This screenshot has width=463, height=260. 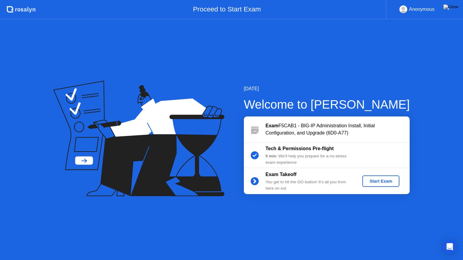 What do you see at coordinates (380, 181) in the screenshot?
I see `button: Start Exam` at bounding box center [380, 181].